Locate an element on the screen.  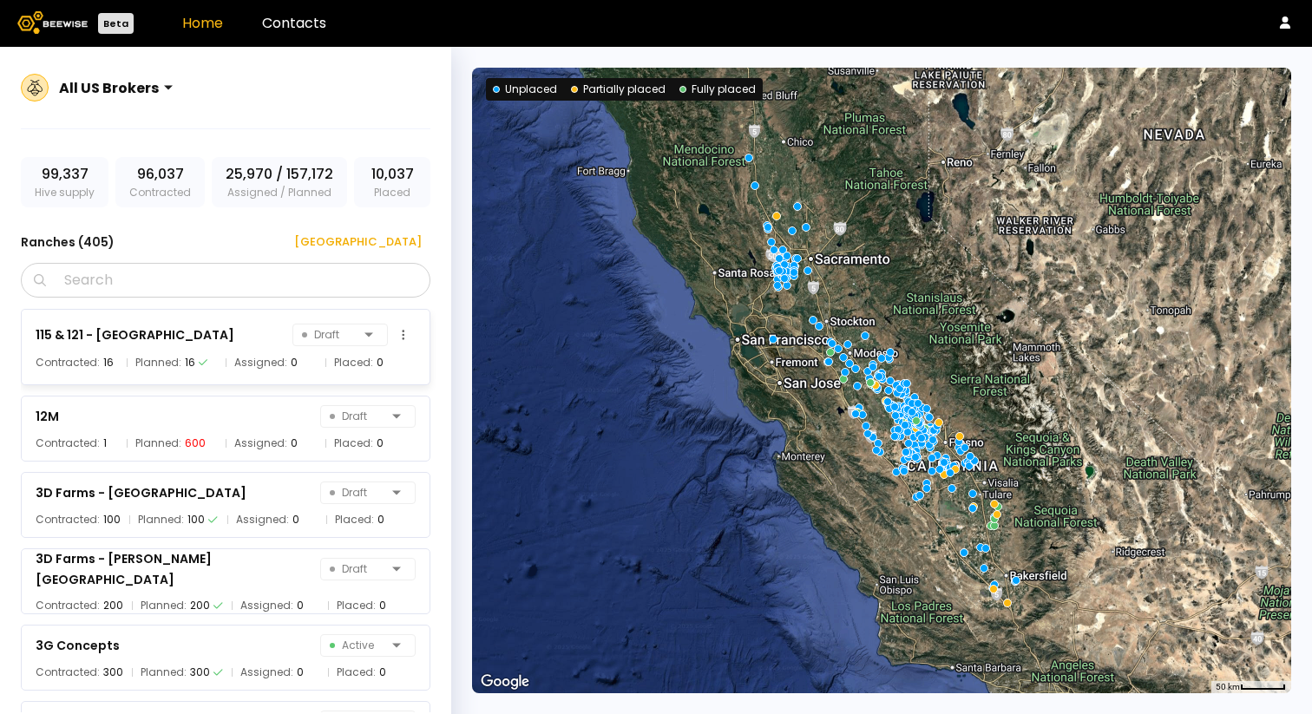
a: Home is located at coordinates (202, 23).